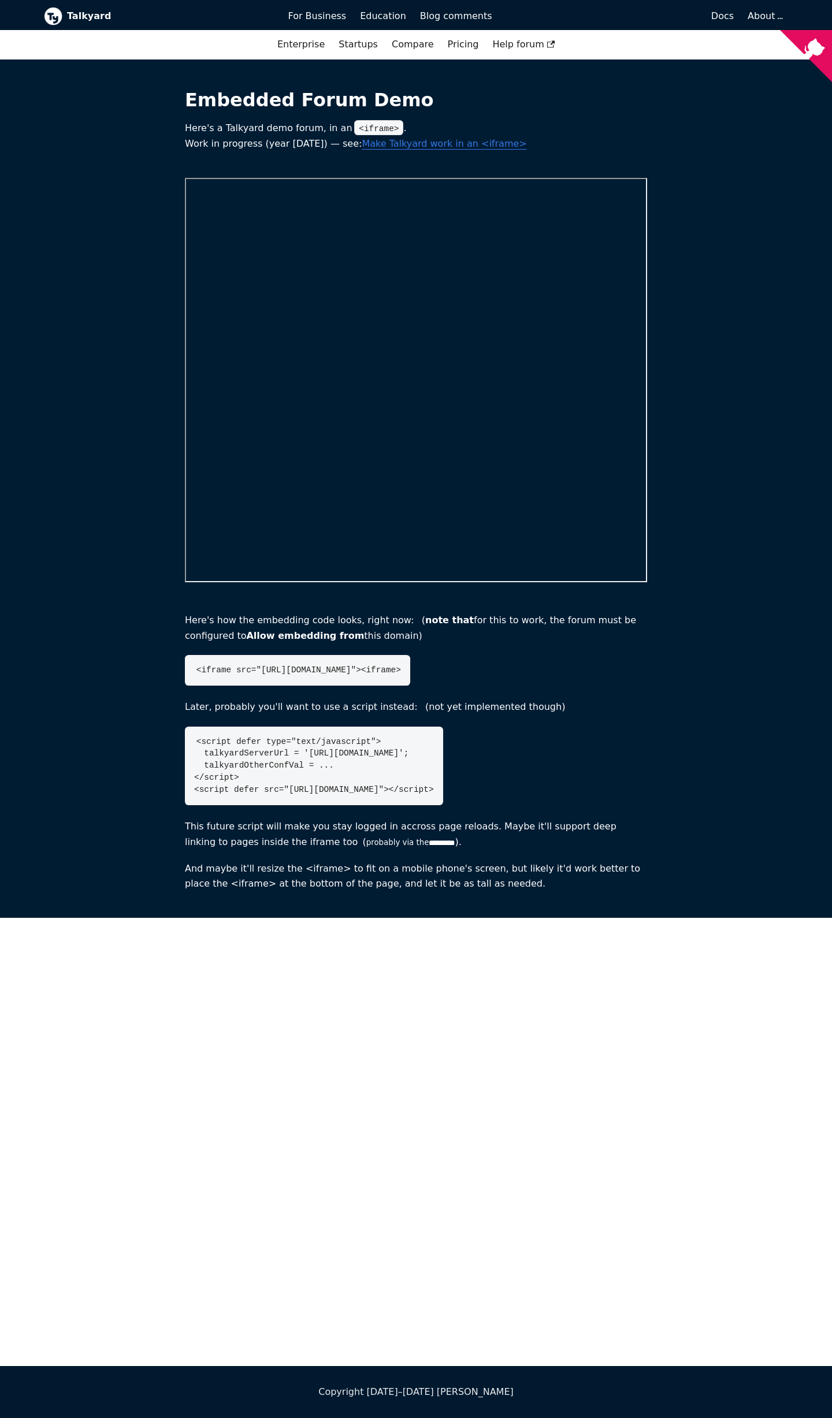 The height and width of the screenshot is (1418, 832). Describe the element at coordinates (764, 16) in the screenshot. I see `a: About` at that location.